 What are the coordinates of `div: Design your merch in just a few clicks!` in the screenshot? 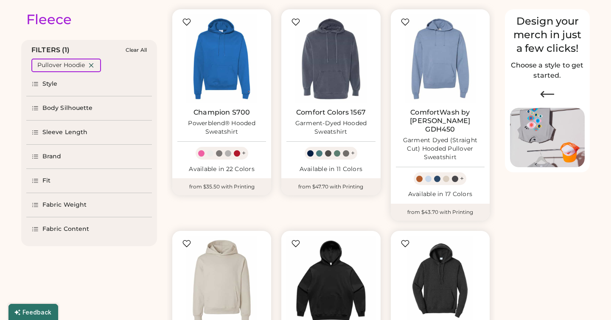 It's located at (548, 35).